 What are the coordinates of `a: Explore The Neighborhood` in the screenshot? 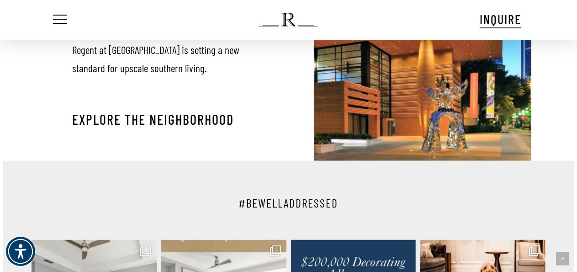 It's located at (153, 119).